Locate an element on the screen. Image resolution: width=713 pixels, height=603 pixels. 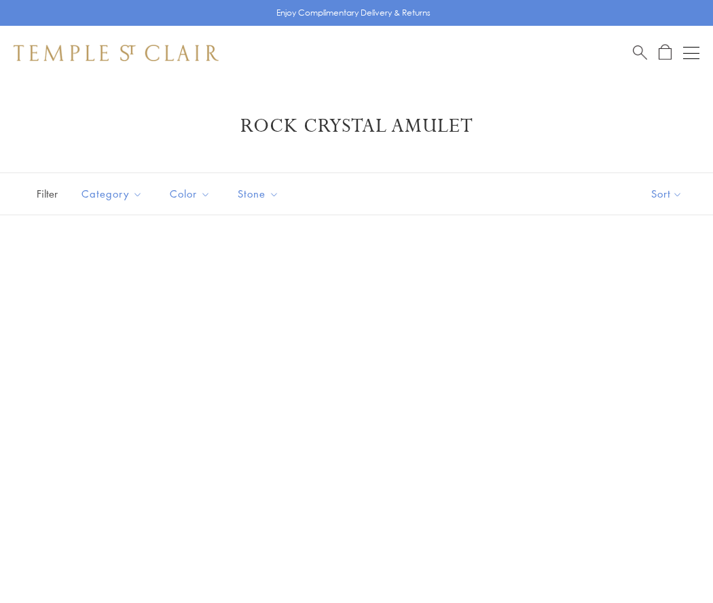
button: Open navigation is located at coordinates (691, 53).